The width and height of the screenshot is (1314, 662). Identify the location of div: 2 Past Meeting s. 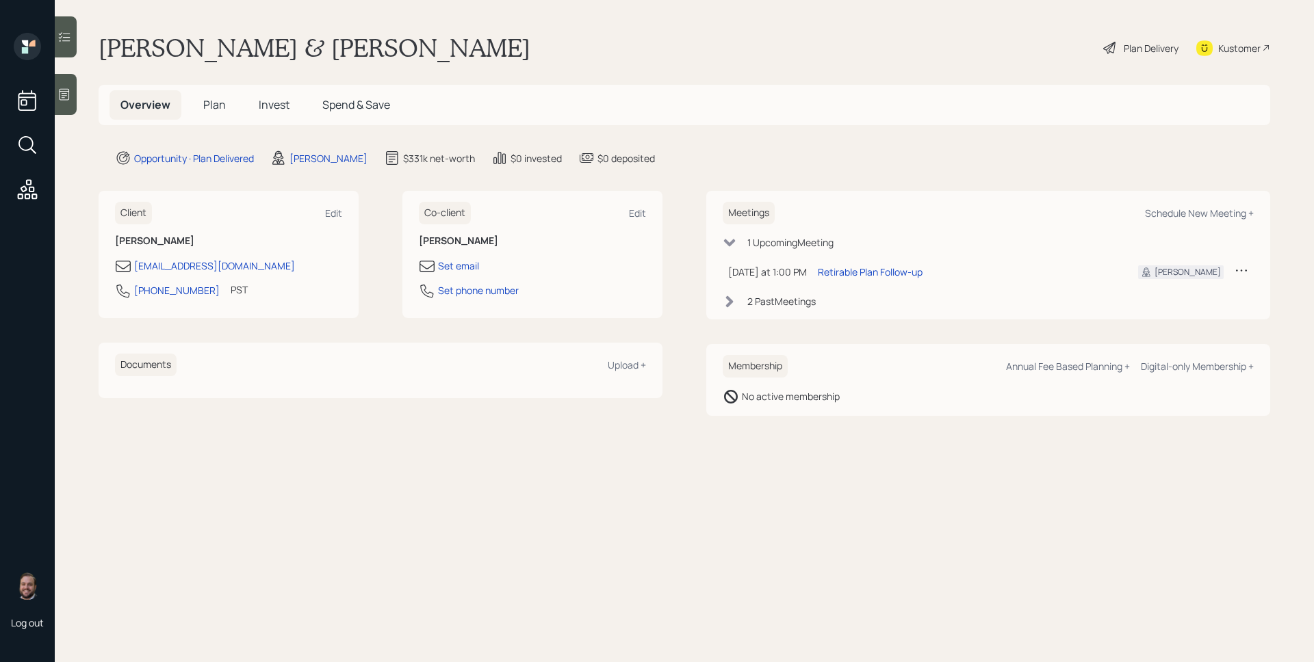
(781, 301).